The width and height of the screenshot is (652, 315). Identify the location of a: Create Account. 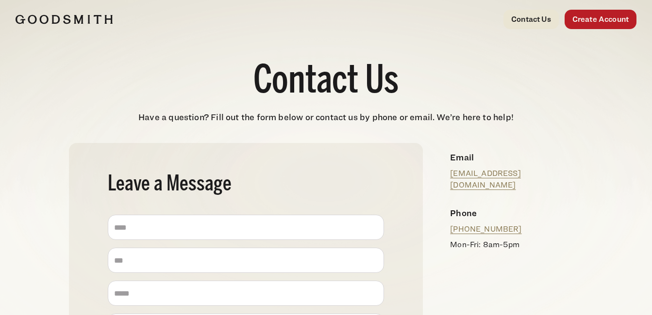
(600, 19).